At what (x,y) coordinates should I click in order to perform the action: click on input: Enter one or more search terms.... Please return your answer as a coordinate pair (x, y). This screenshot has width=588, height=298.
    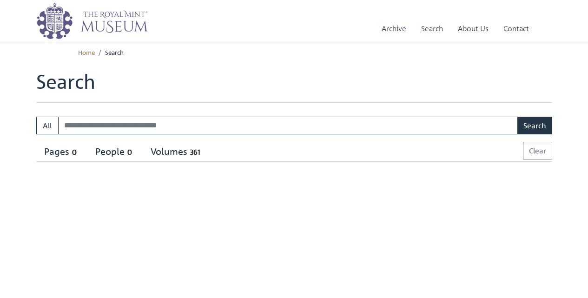
    Looking at the image, I should click on (288, 126).